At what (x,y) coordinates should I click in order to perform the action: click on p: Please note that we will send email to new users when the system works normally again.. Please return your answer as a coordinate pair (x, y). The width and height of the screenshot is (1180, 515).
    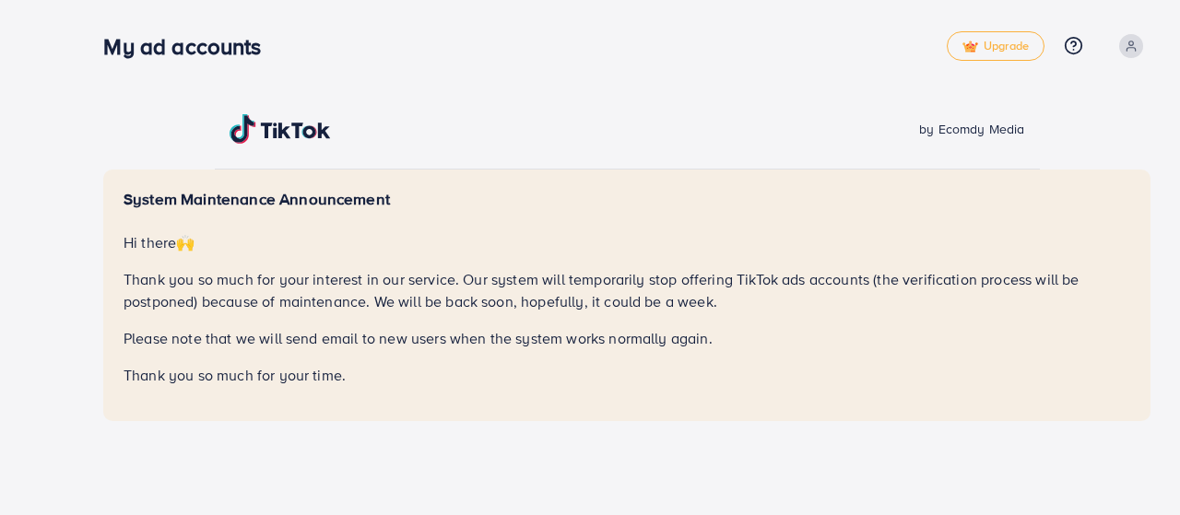
    Looking at the image, I should click on (627, 338).